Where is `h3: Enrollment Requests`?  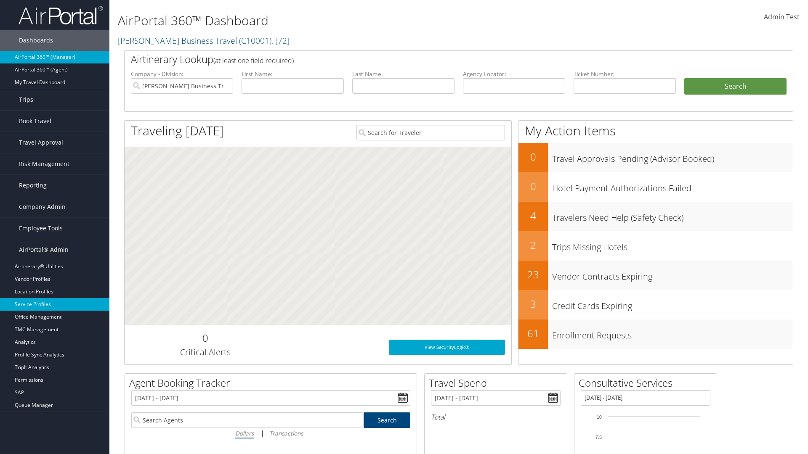
h3: Enrollment Requests is located at coordinates (672, 334).